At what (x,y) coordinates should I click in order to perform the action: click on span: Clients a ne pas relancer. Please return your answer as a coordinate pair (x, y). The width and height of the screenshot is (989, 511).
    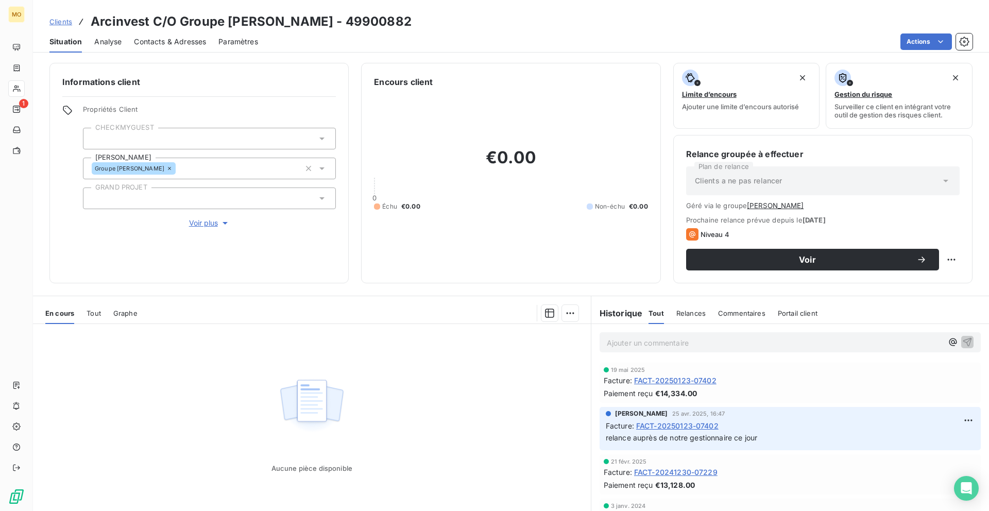
    Looking at the image, I should click on (739, 181).